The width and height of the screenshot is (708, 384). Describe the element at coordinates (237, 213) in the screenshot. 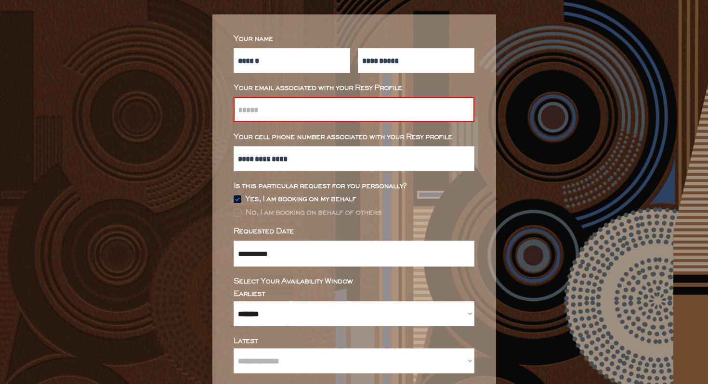

I see `img: Rectangle%20315%20%281%29.svg` at that location.